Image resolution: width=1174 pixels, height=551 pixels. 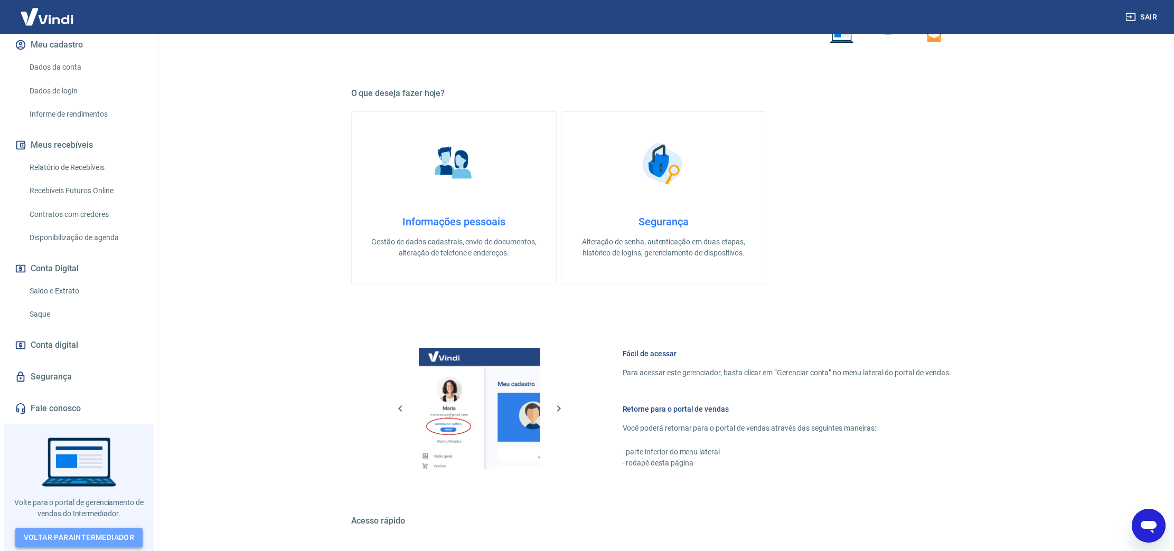 What do you see at coordinates (1142, 17) in the screenshot?
I see `button: Sair` at bounding box center [1142, 17].